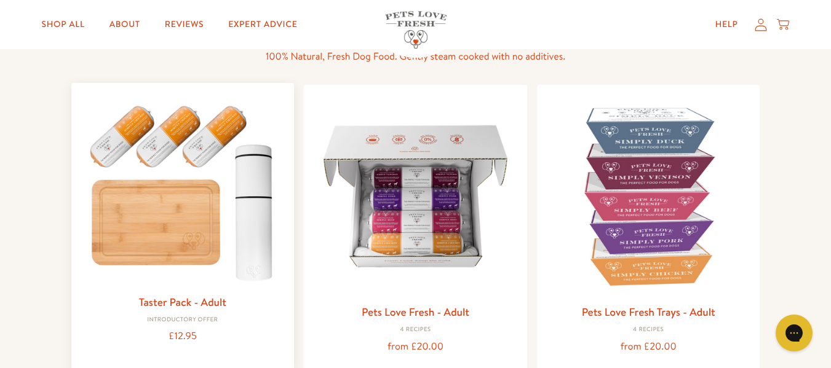 The height and width of the screenshot is (368, 831). Describe the element at coordinates (415, 57) in the screenshot. I see `span: 100% Natural, Fresh Dog Food. Gently steam cooked with no additives.` at that location.